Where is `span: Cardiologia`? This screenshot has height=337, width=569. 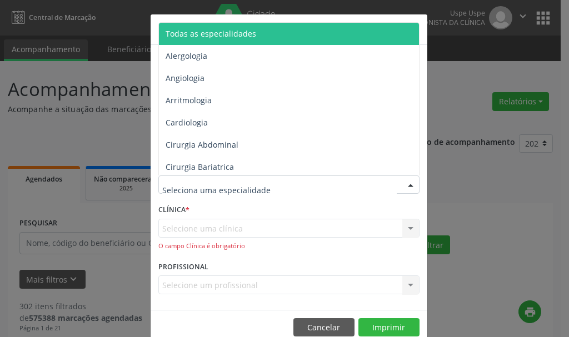
span: Cardiologia is located at coordinates (187, 122).